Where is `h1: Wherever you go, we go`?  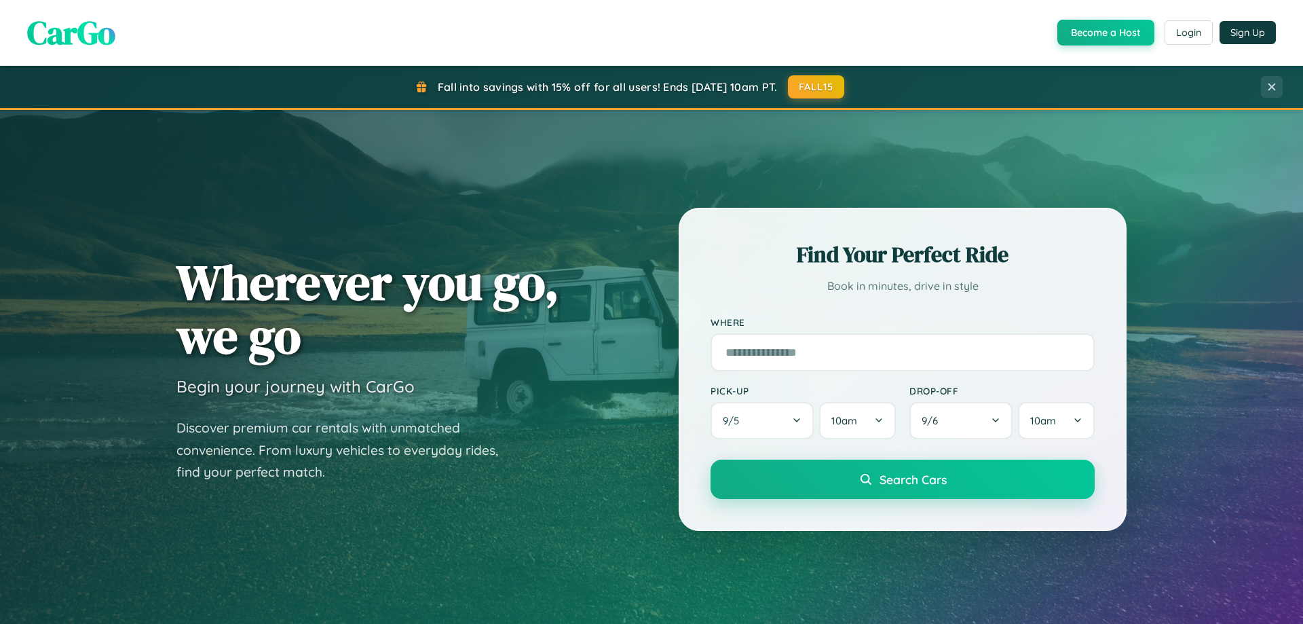
h1: Wherever you go, we go is located at coordinates (368, 309).